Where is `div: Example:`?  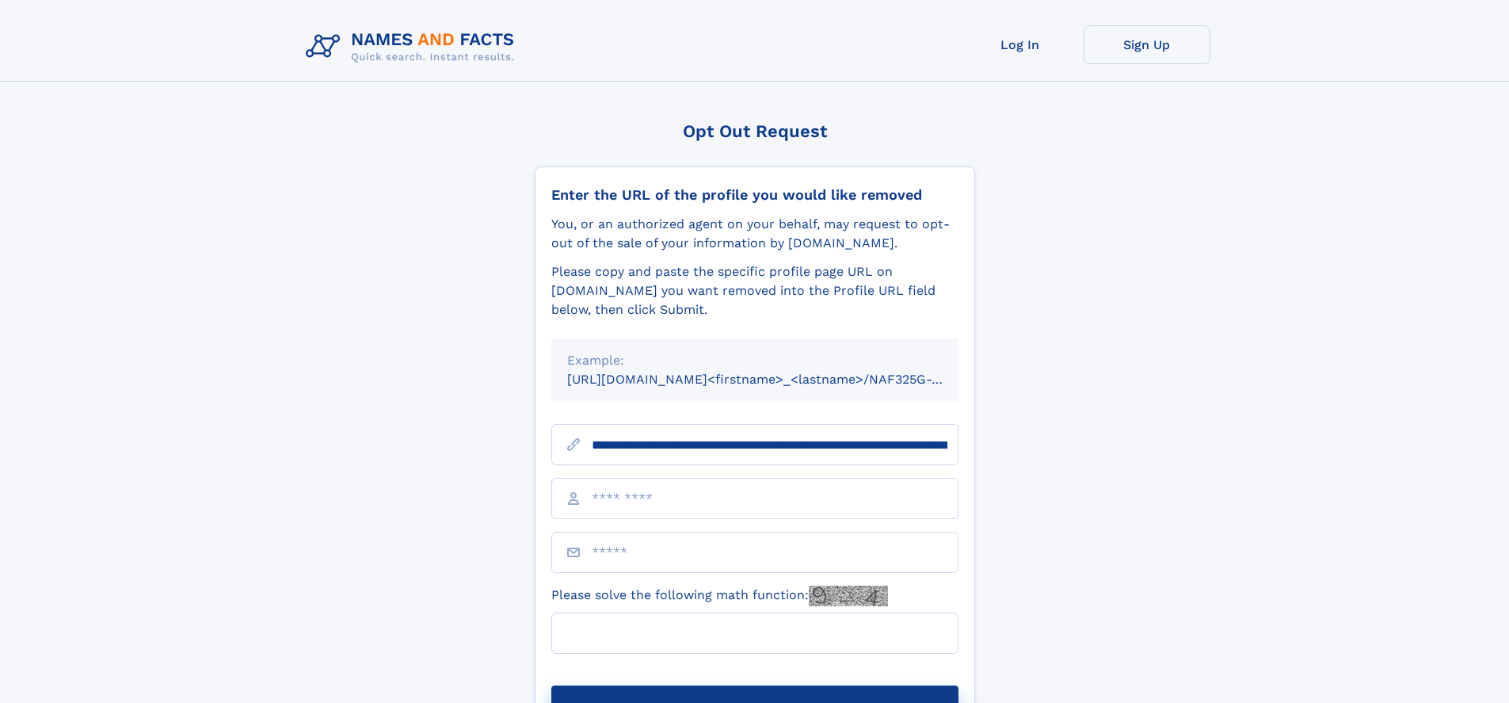 div: Example: is located at coordinates (755, 360).